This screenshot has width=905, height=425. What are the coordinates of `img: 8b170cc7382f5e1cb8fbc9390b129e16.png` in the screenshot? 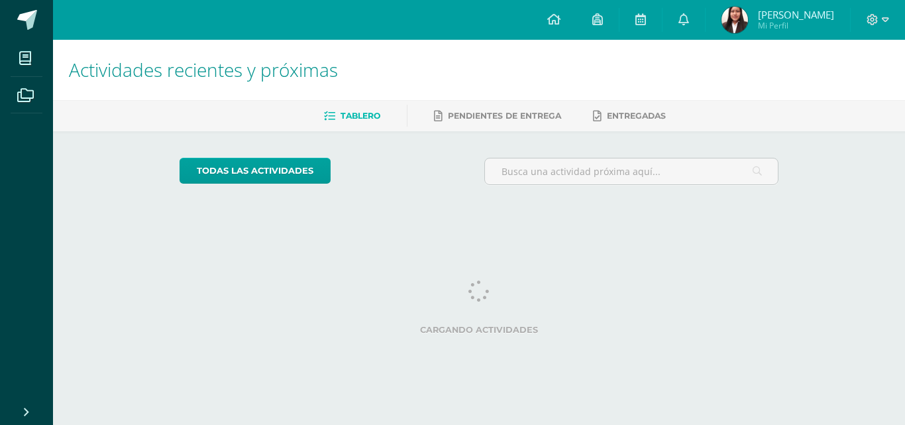 It's located at (735, 20).